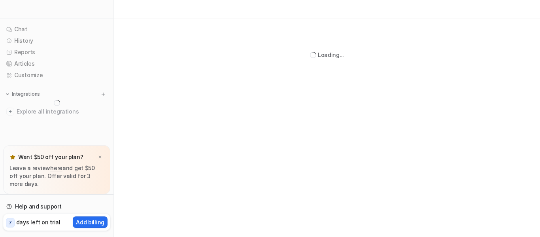 This screenshot has height=237, width=540. I want to click on a: Reports, so click(57, 52).